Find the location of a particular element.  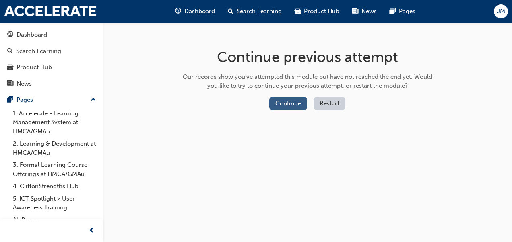

button: JM is located at coordinates (501, 11).